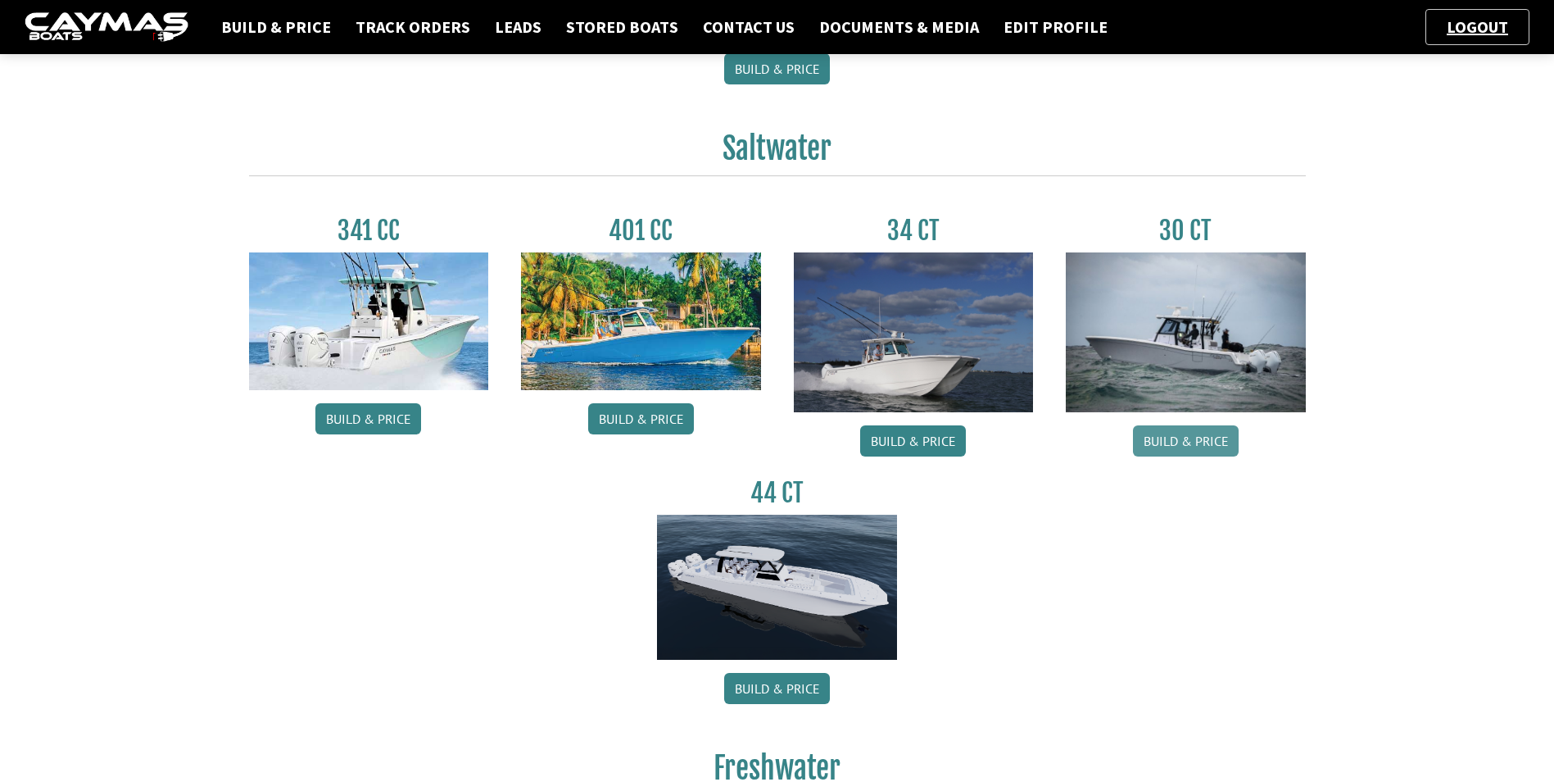 This screenshot has height=782, width=1554. Describe the element at coordinates (899, 27) in the screenshot. I see `a: Documents & Media` at that location.